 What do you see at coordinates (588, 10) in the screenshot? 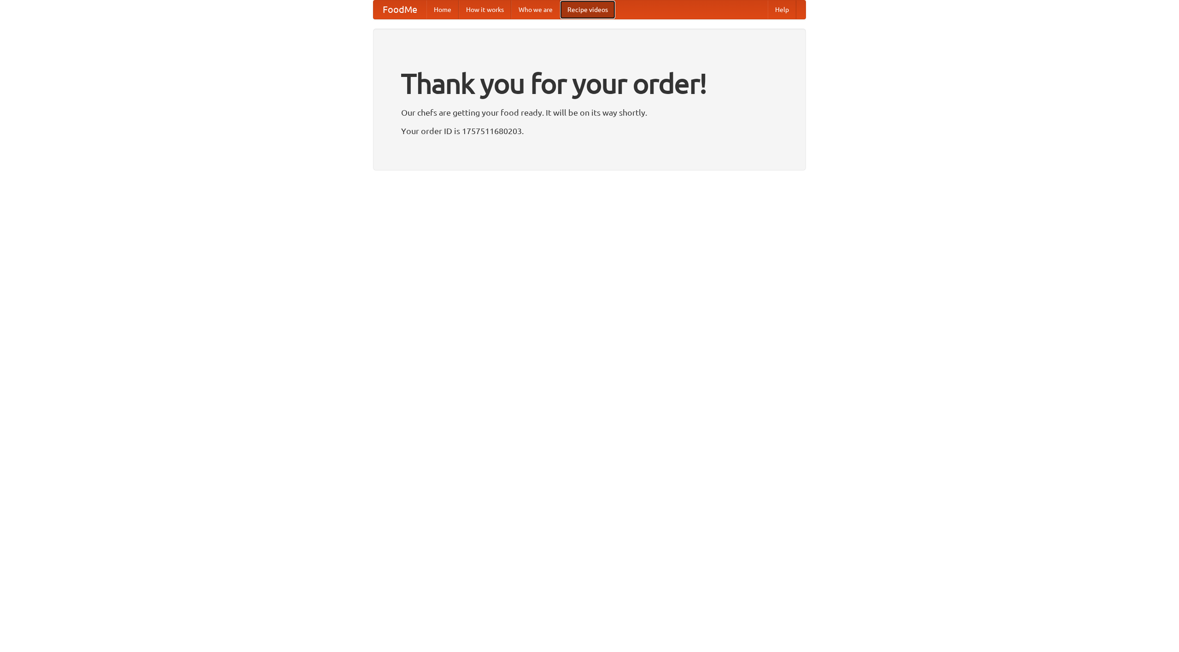
I see `a: Recipe videos` at bounding box center [588, 10].